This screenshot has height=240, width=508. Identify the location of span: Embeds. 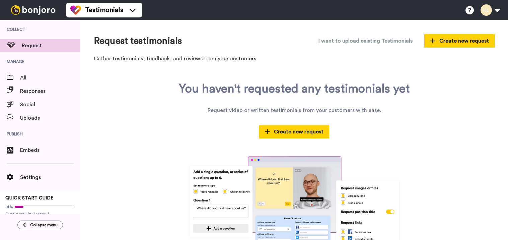
(50, 150).